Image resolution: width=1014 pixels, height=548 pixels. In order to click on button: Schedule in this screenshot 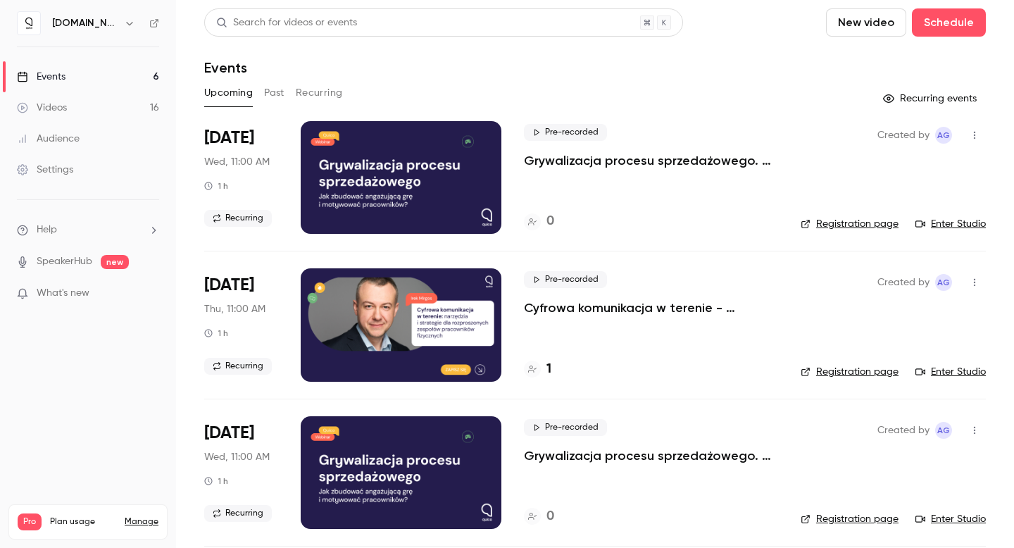, I will do `click(949, 23)`.